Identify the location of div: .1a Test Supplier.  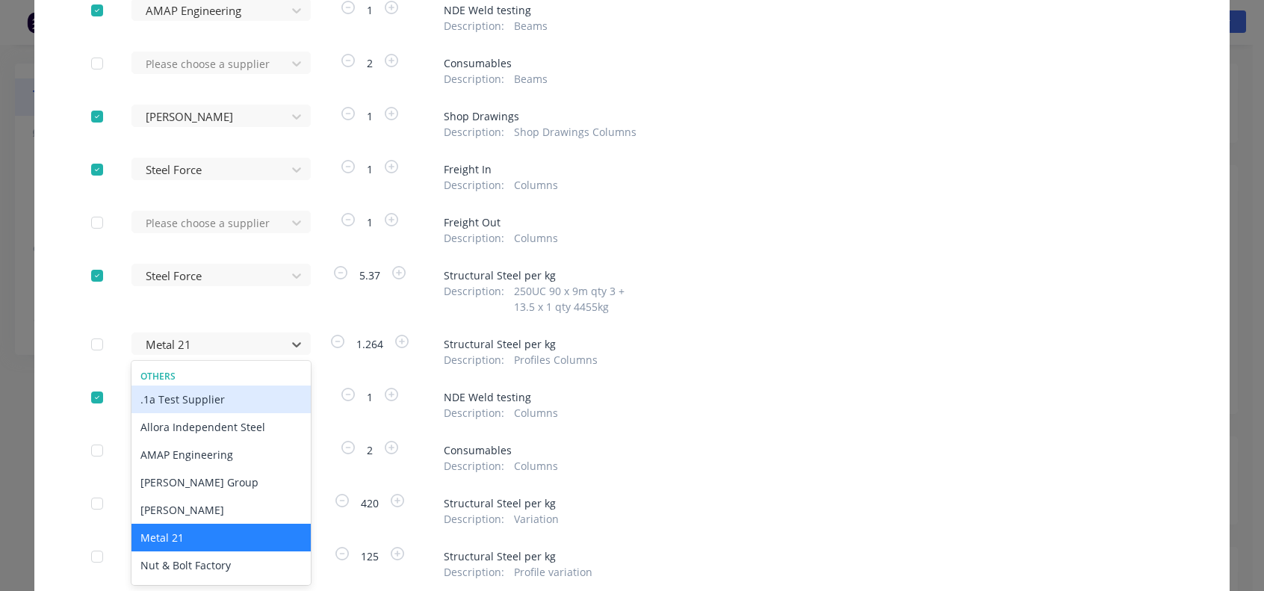
(221, 399).